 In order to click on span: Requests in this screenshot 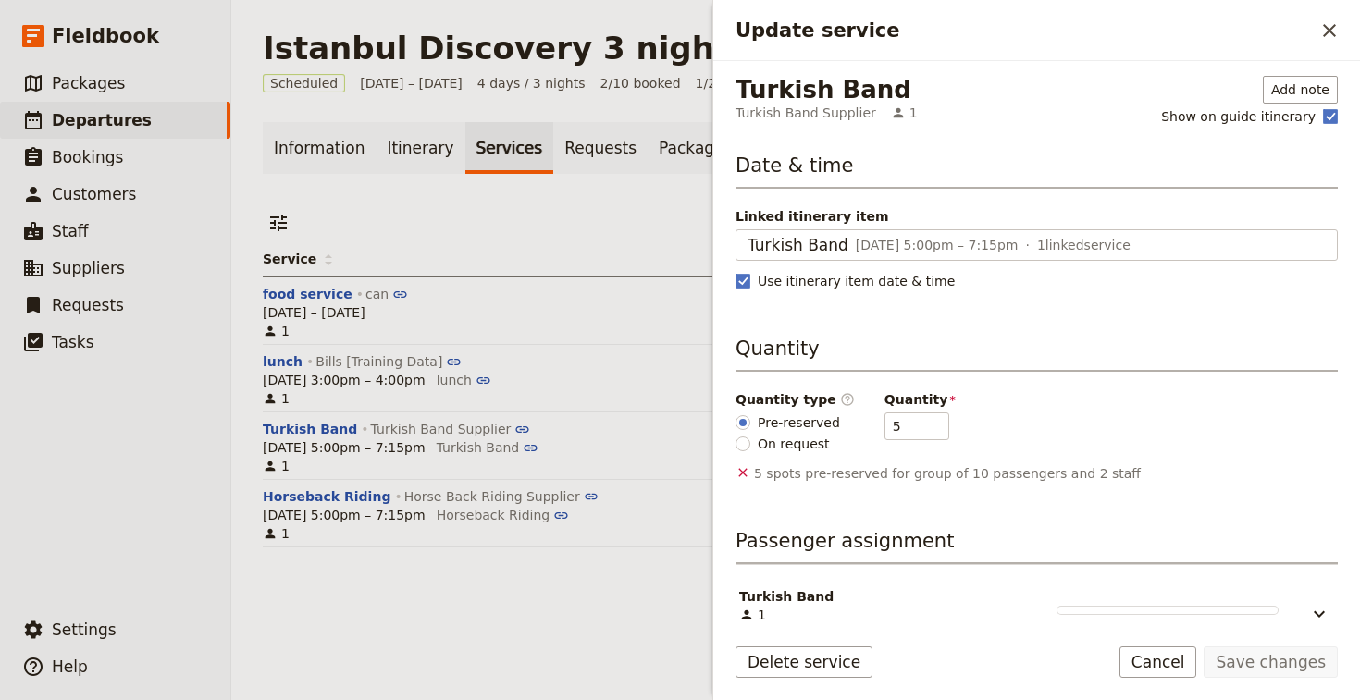, I will do `click(88, 305)`.